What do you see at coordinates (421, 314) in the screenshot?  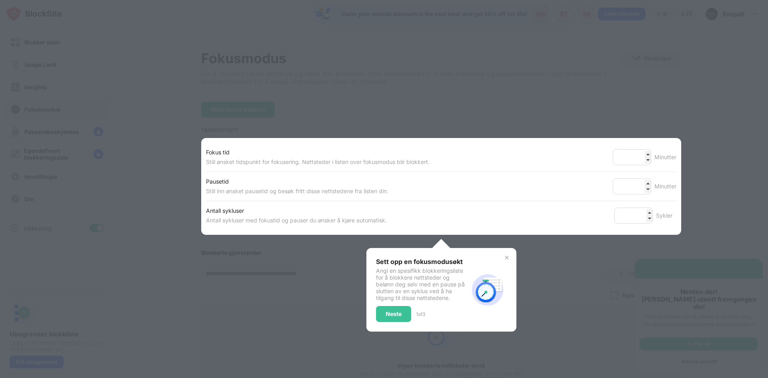 I see `div: 1 of 3` at bounding box center [421, 314].